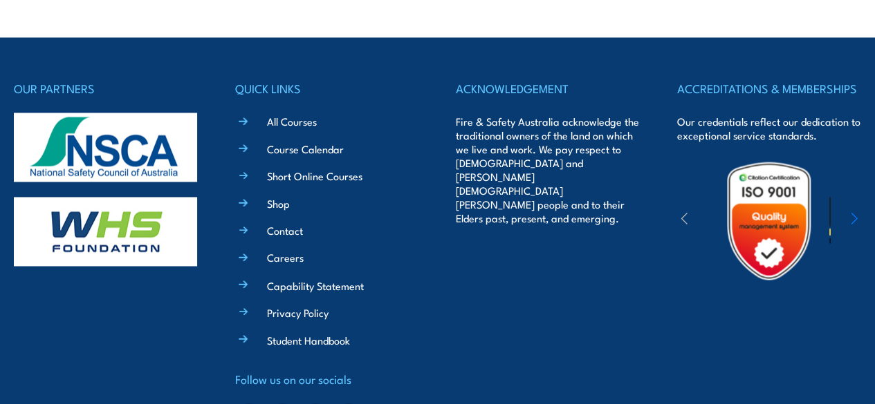 The width and height of the screenshot is (875, 404). I want to click on img: whs-logo-footer, so click(105, 232).